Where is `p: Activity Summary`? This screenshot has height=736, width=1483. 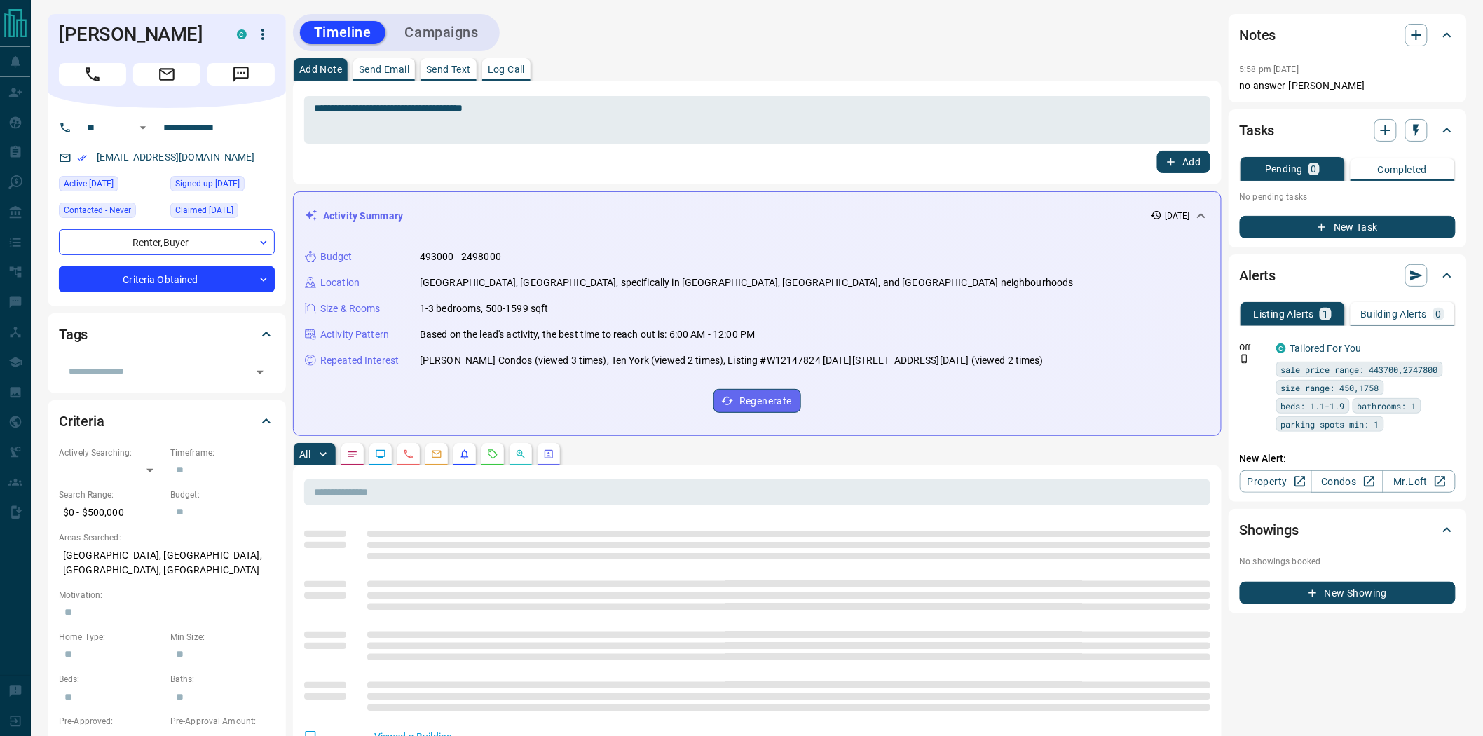 p: Activity Summary is located at coordinates (363, 216).